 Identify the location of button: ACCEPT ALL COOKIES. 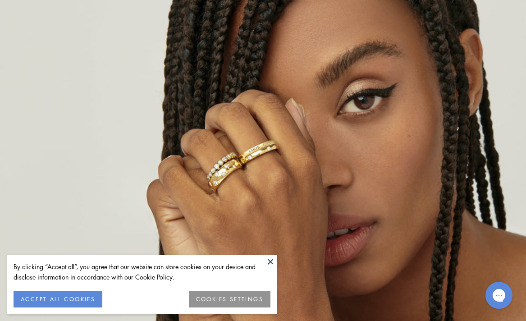
(58, 299).